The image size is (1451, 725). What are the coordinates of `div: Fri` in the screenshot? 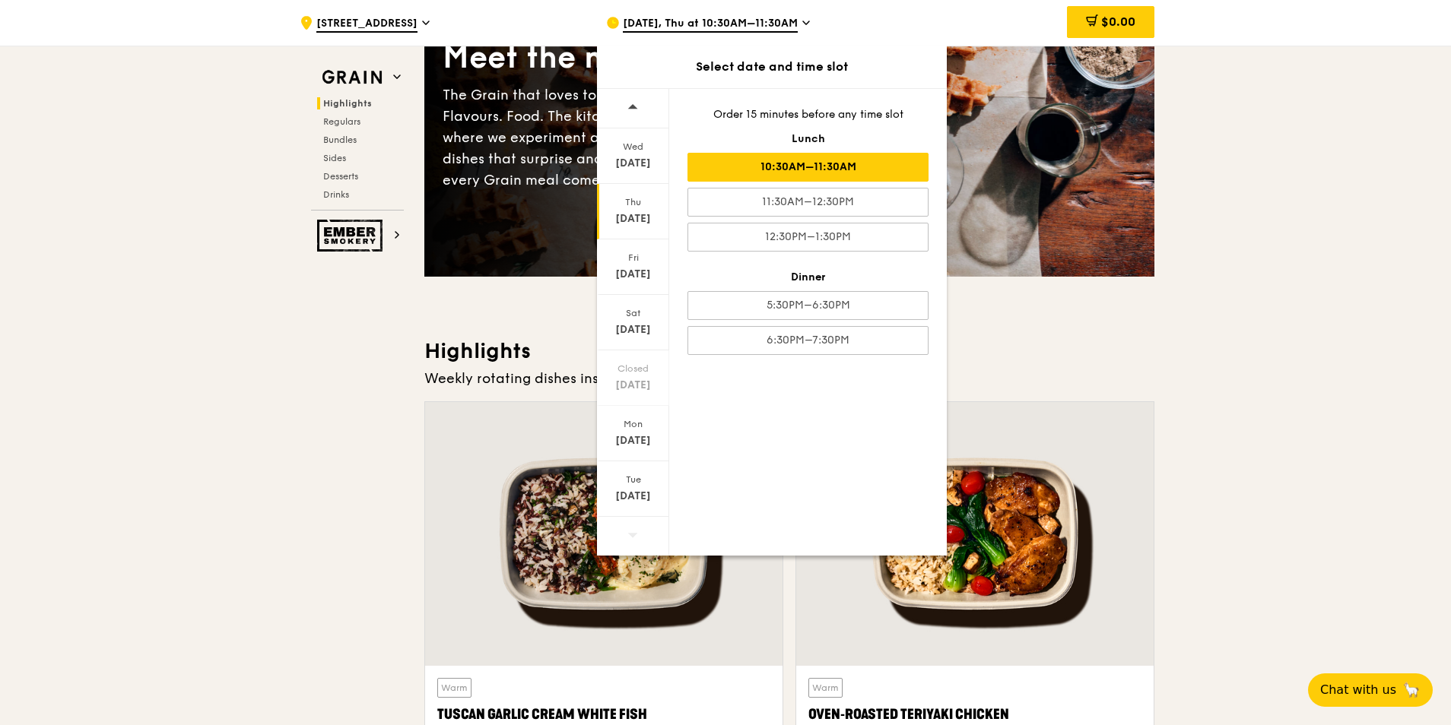 It's located at (633, 258).